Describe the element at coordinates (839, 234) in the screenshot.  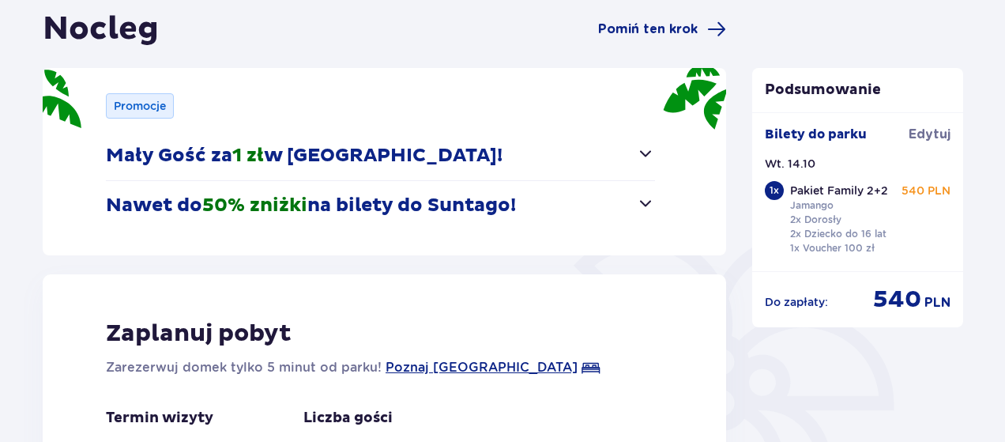
I see `p: 2x Dorosły 2x Dziecko do 16 lat 1x Voucher 100 zł` at that location.